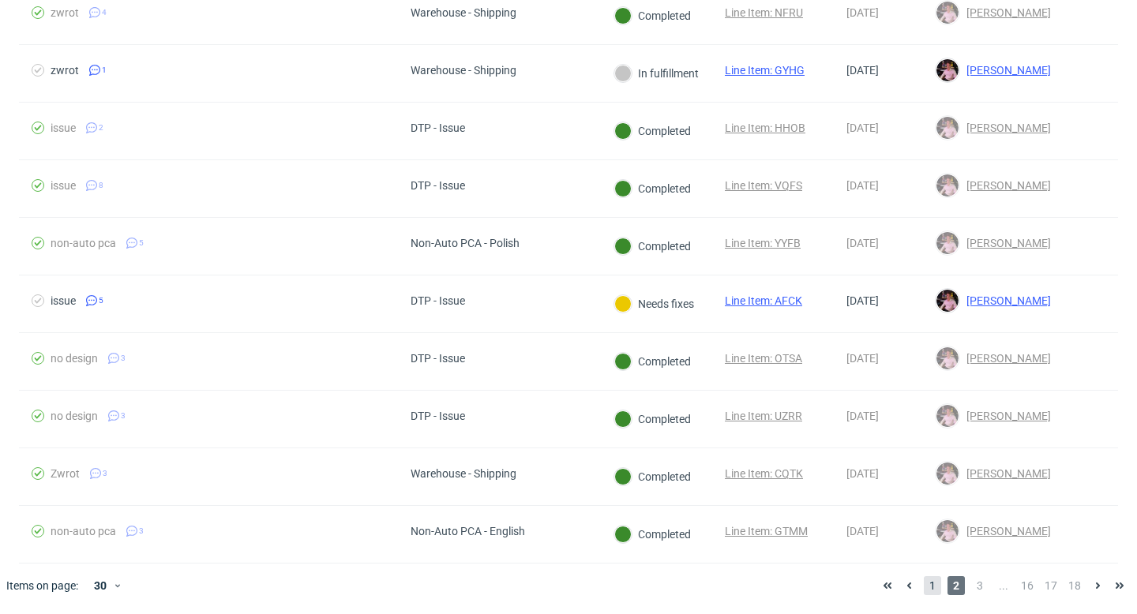  I want to click on a: Line Item: UZRR, so click(764, 416).